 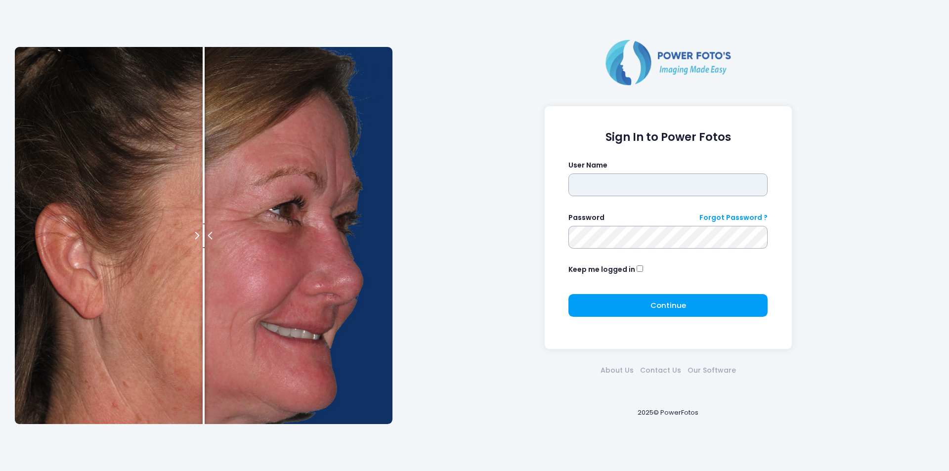 What do you see at coordinates (668, 305) in the screenshot?
I see `span: Continue` at bounding box center [668, 305].